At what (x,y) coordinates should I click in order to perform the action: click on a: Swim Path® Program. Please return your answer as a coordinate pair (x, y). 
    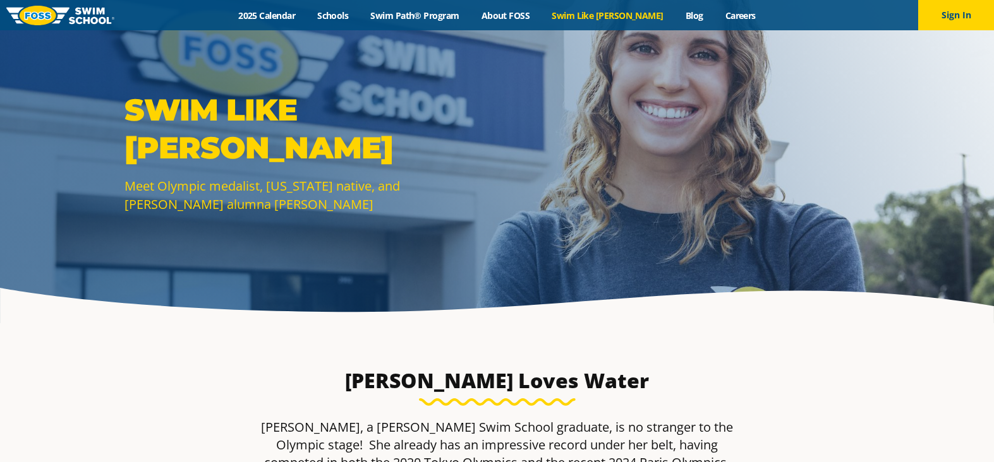
    Looking at the image, I should click on (414, 15).